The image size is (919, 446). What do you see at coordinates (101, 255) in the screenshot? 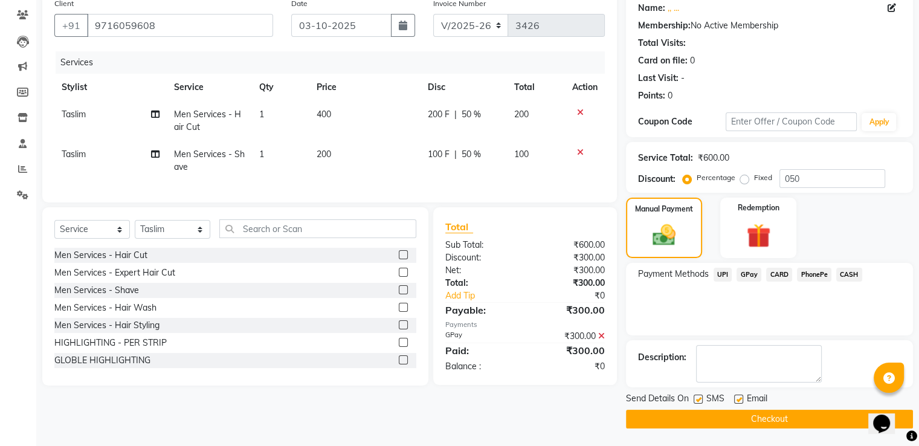
I see `div: Men Services - Hair Cut` at bounding box center [101, 255].